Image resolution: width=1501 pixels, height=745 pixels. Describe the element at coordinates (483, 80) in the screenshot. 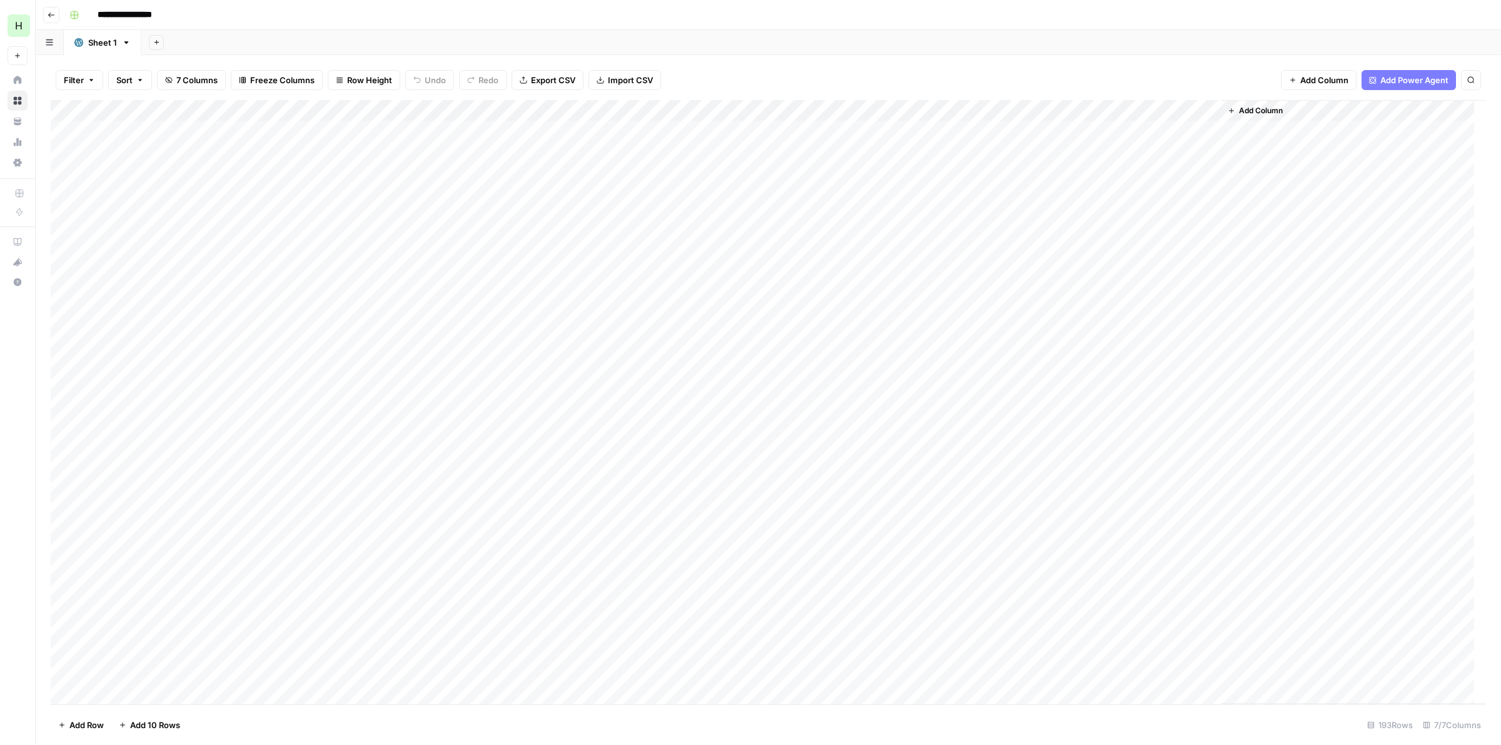

I see `button: Redo` at that location.